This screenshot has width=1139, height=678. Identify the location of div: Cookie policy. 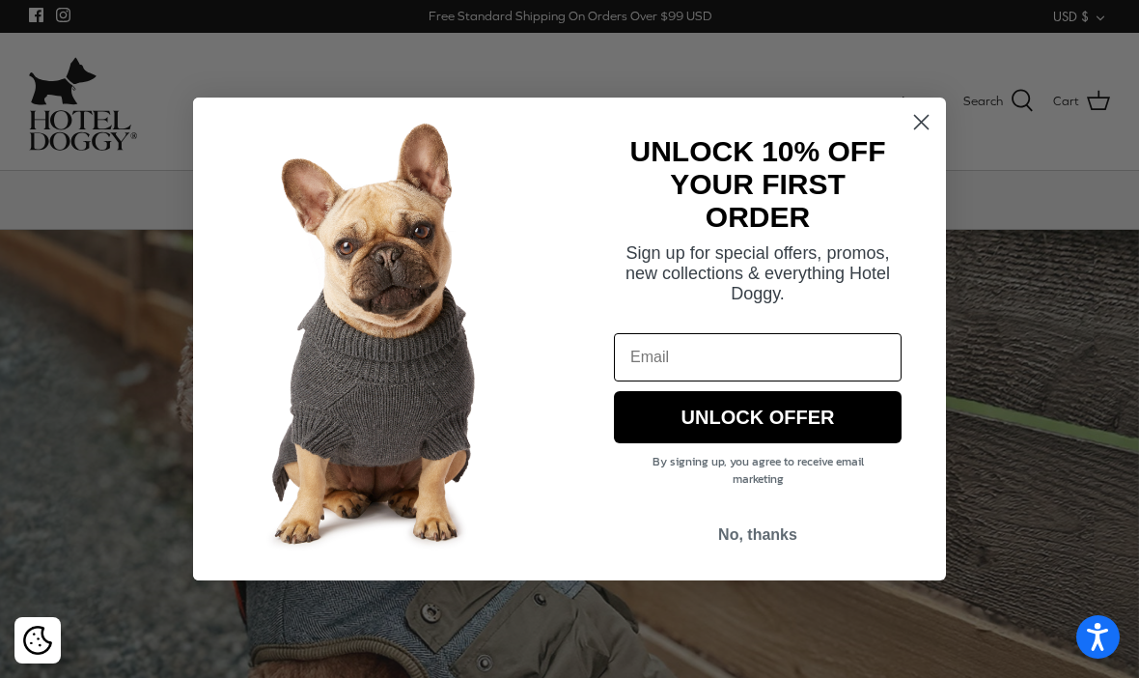
(38, 640).